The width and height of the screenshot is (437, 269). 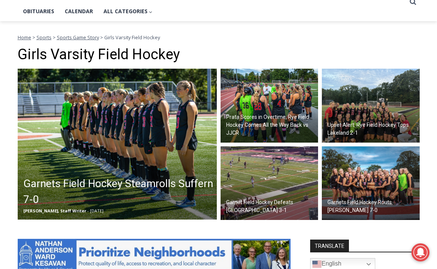 I want to click on img: (PHOTO: The 2025 Rye Field Hockey team after their 2-1 win over Lakeland on Thursday, September 2..., so click(x=371, y=106).